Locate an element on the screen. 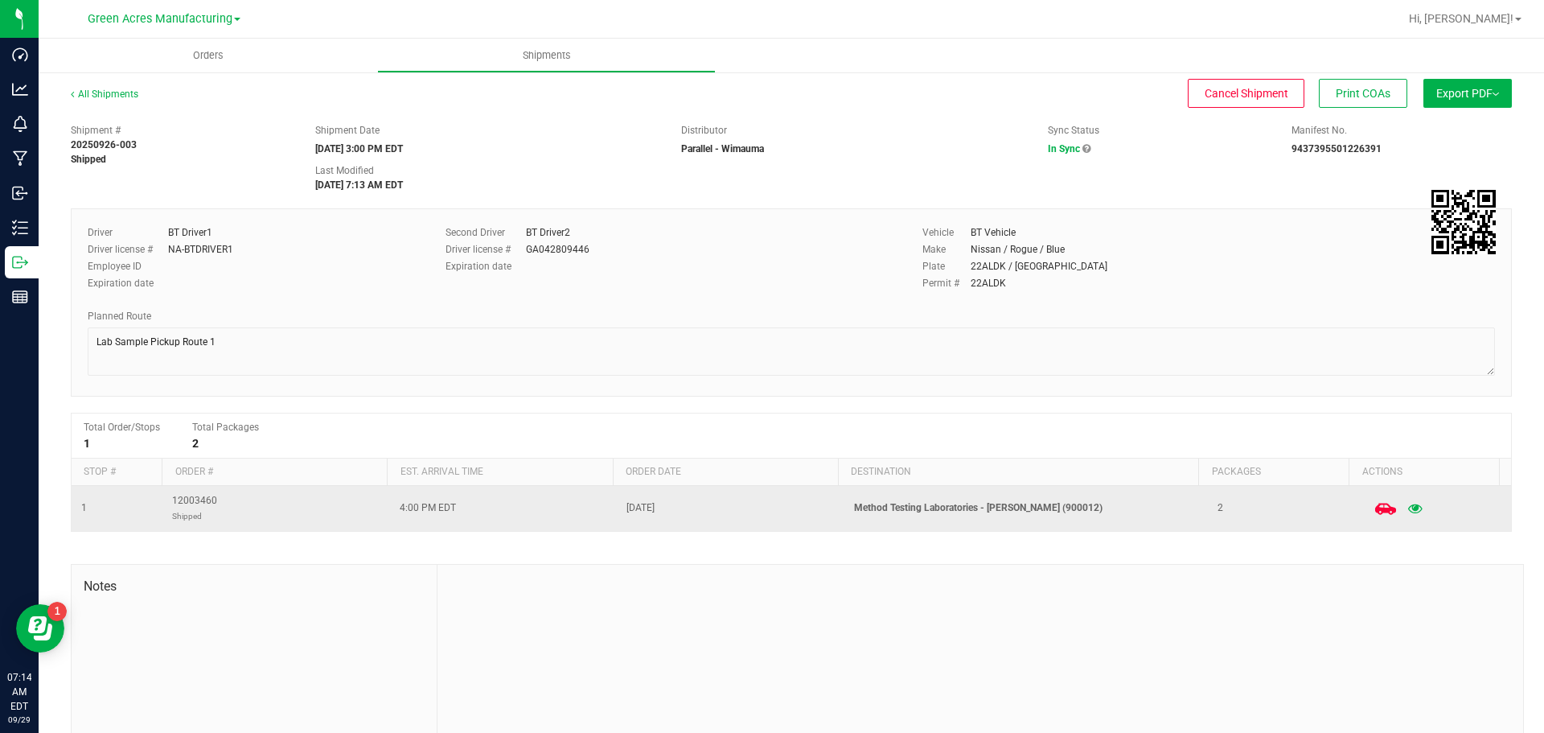 Image resolution: width=1544 pixels, height=733 pixels. label: Second Driver is located at coordinates (486, 232).